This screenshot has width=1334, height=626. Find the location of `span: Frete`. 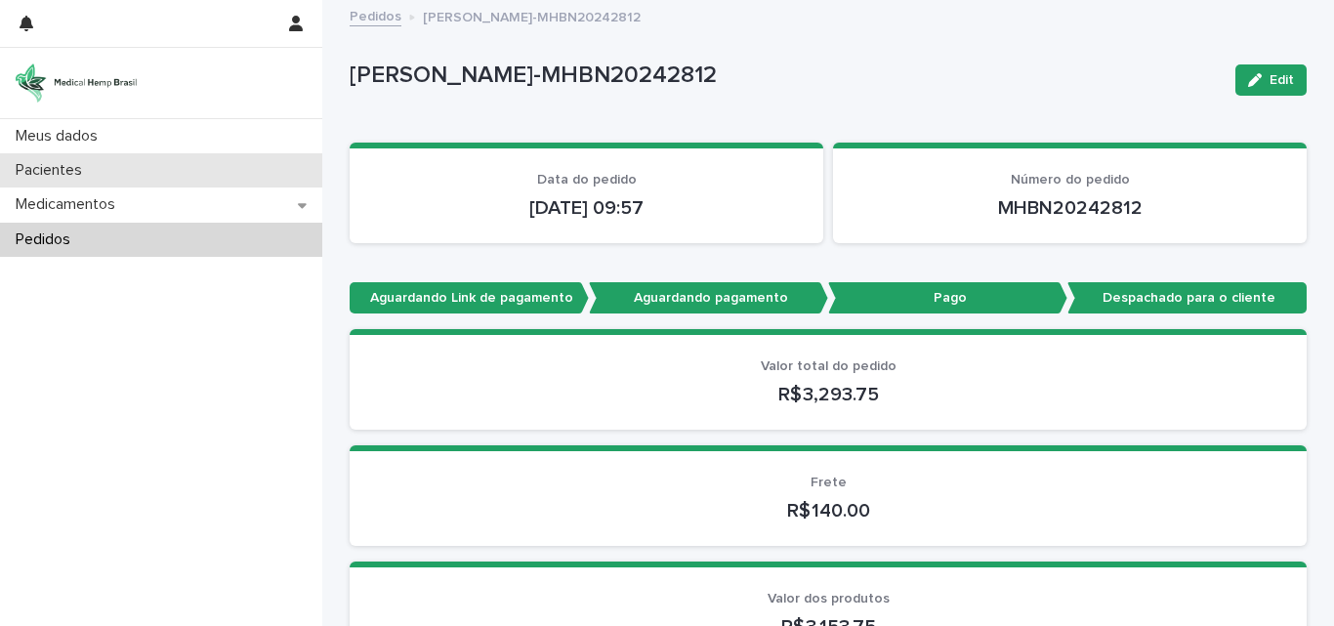

span: Frete is located at coordinates (828, 482).